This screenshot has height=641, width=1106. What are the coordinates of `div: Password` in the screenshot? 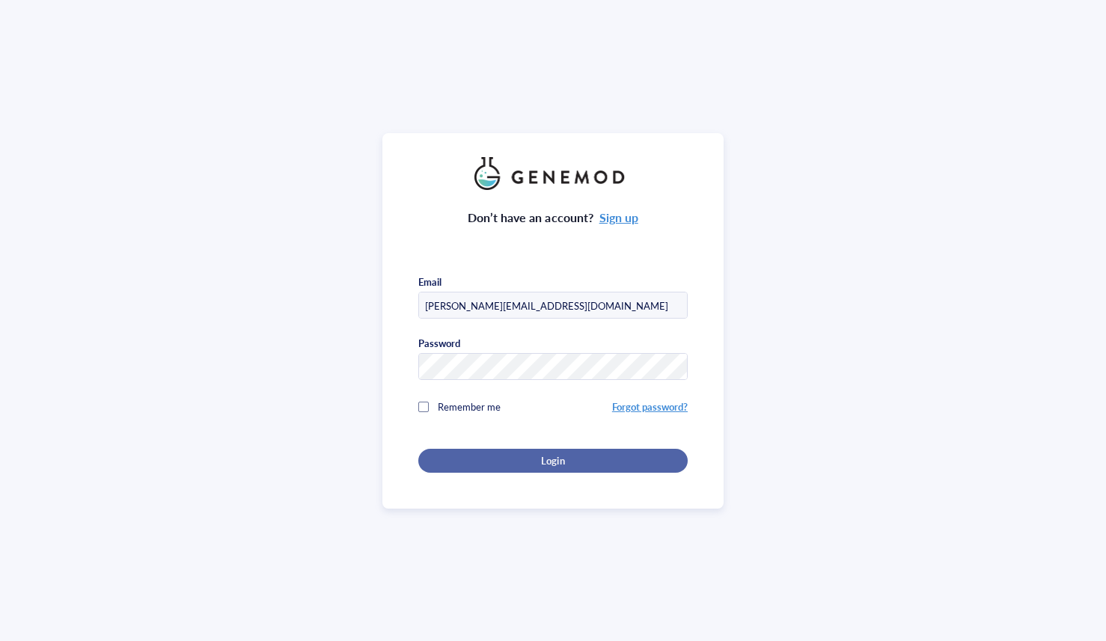 It's located at (439, 343).